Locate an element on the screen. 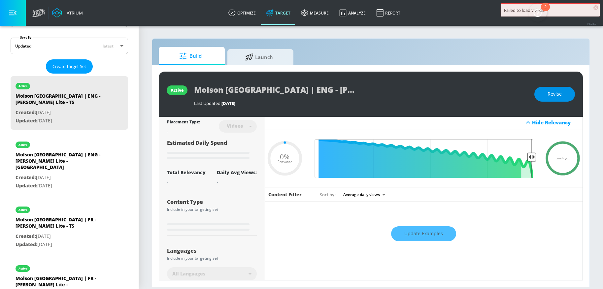  span: Estimated Daily Spend is located at coordinates (197, 143).